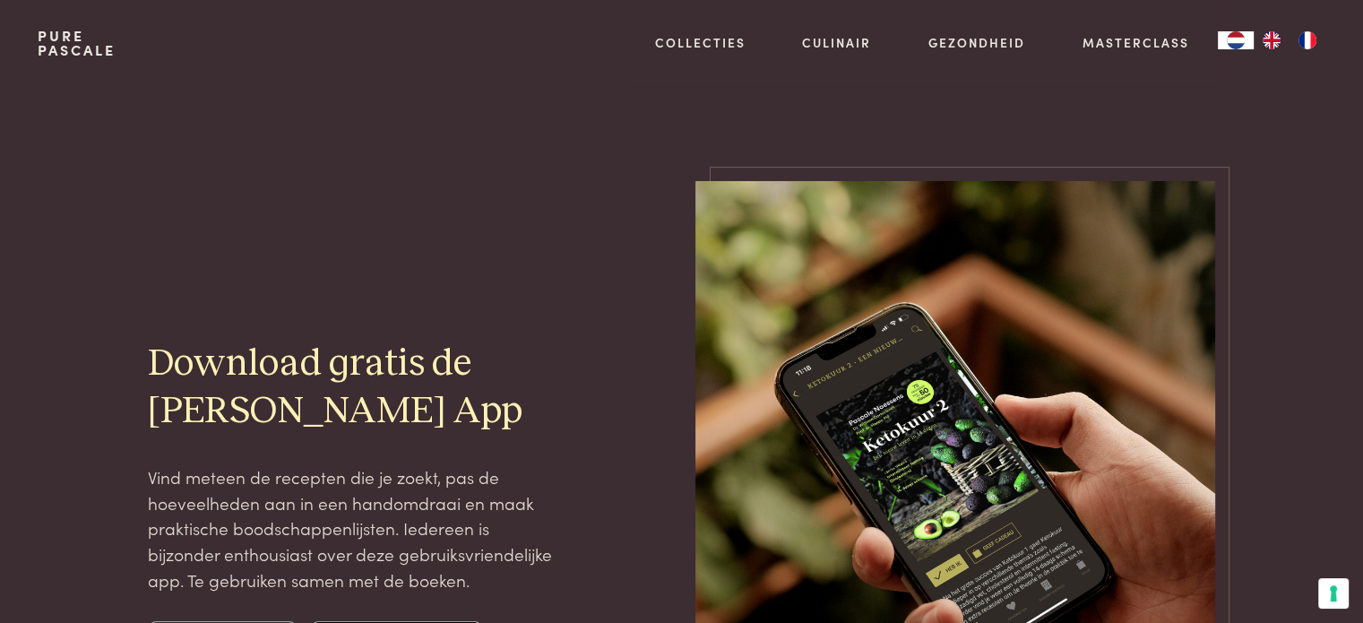 Image resolution: width=1363 pixels, height=623 pixels. What do you see at coordinates (1308, 40) in the screenshot?
I see `a: FR` at bounding box center [1308, 40].